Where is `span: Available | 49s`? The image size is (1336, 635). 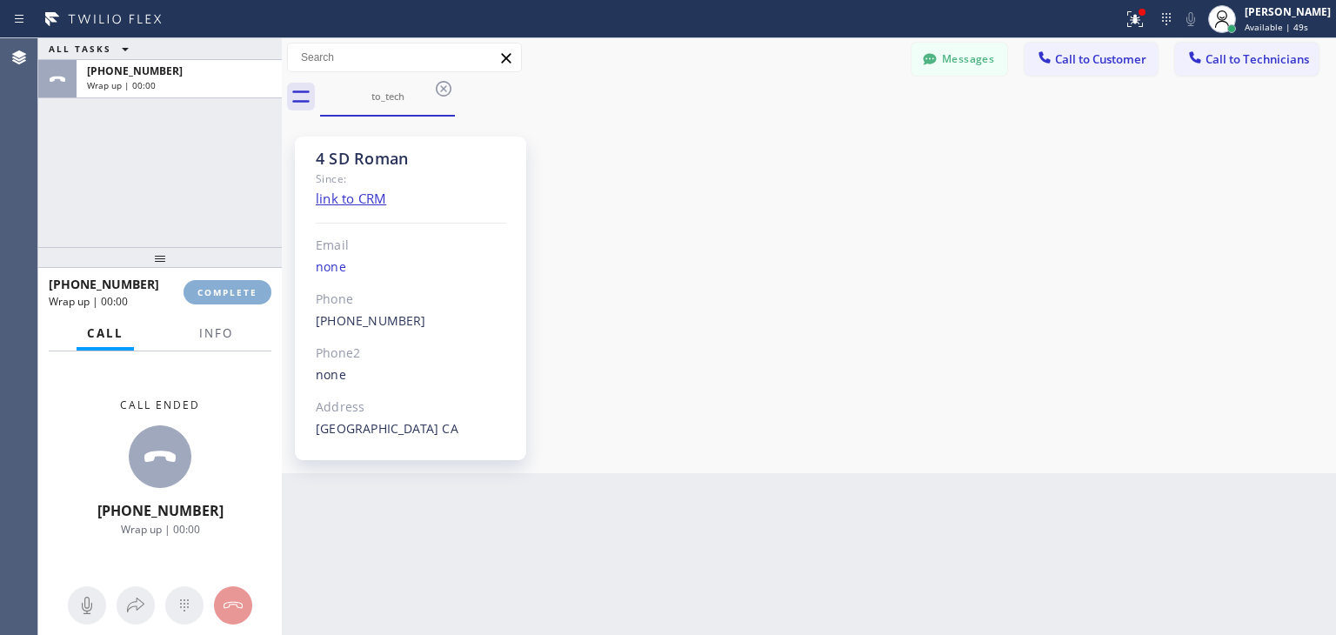 span: Available | 49s is located at coordinates (1276, 27).